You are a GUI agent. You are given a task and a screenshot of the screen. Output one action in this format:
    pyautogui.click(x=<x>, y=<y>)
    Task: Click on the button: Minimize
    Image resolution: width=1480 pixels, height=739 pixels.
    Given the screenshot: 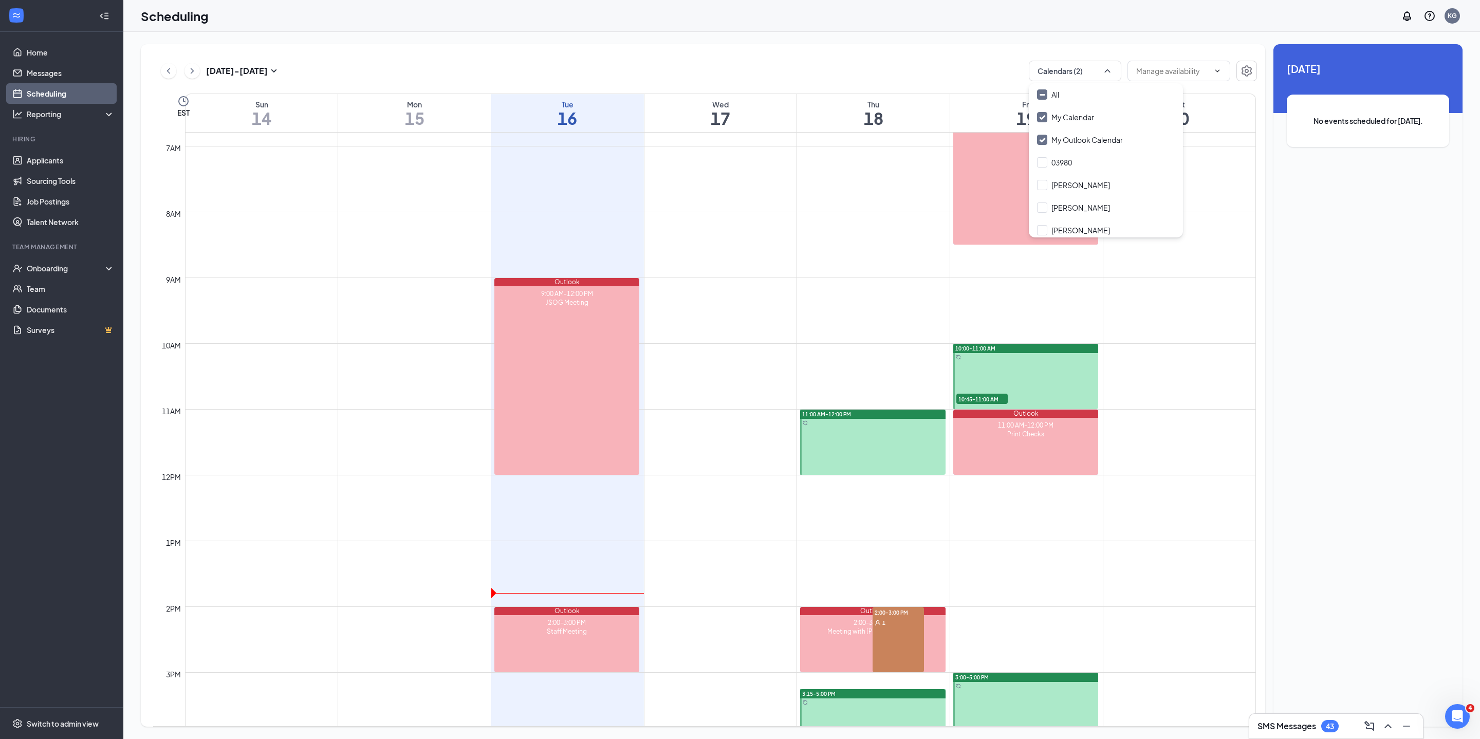 What is the action you would take?
    pyautogui.click(x=1407, y=726)
    